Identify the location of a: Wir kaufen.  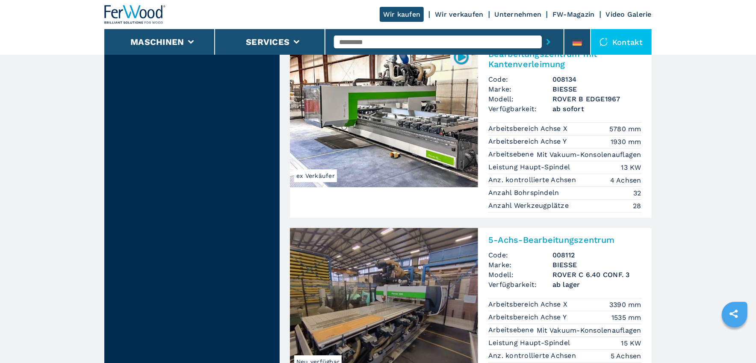
(402, 14).